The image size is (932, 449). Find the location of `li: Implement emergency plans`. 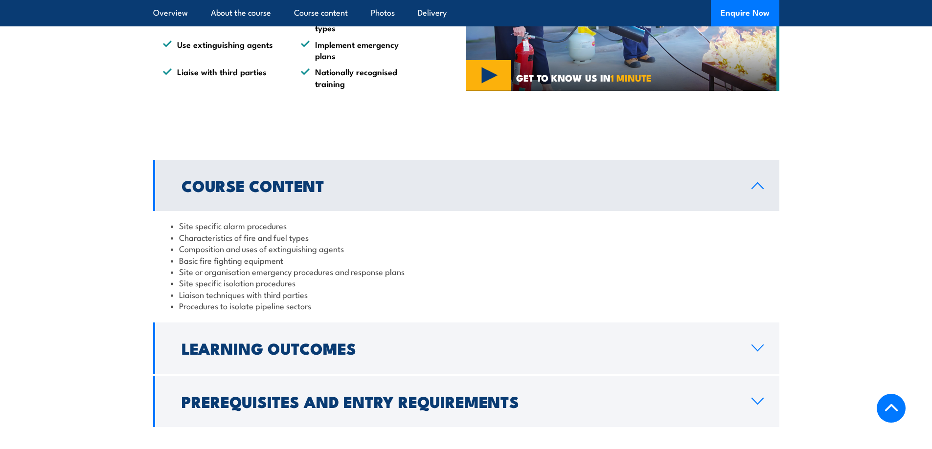

li: Implement emergency plans is located at coordinates (361, 50).